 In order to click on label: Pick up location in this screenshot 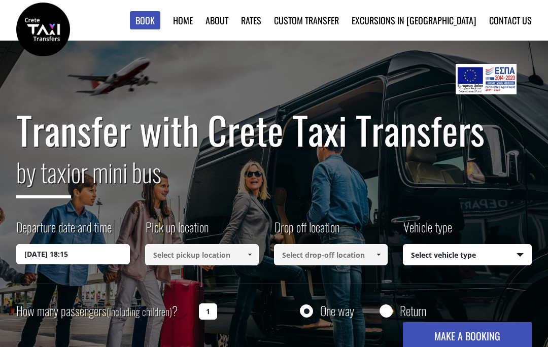, I will do `click(177, 231)`.